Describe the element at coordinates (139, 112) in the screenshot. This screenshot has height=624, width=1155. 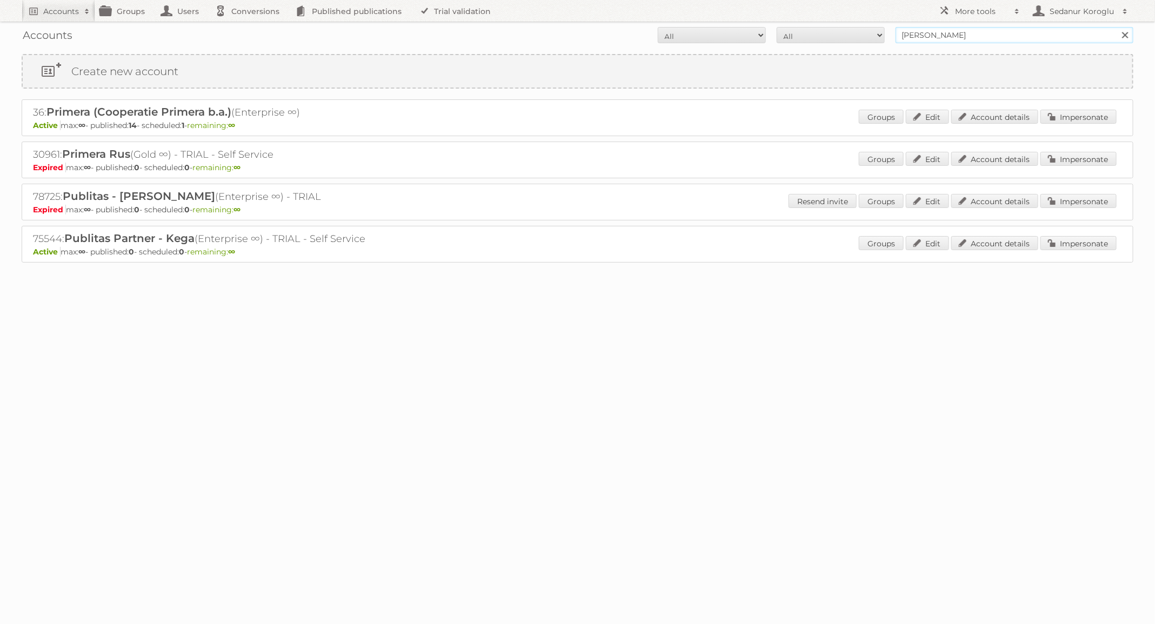
I see `span: Primera (Cooperatie Primera b.a.)` at that location.